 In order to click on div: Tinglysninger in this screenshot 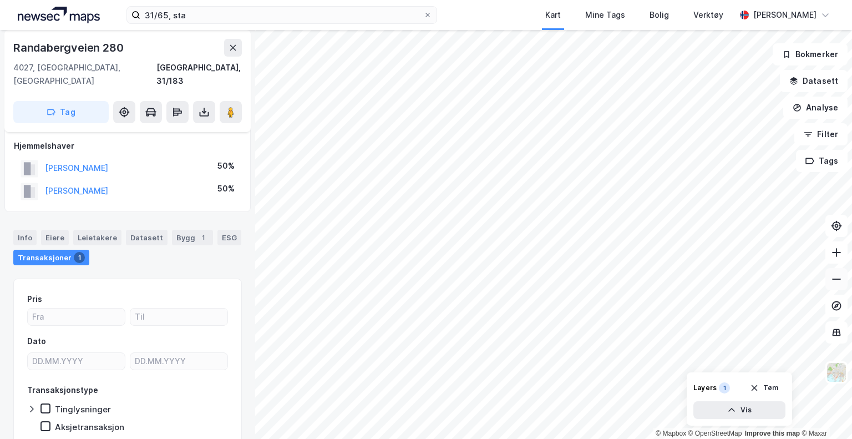, I will do `click(83, 409)`.